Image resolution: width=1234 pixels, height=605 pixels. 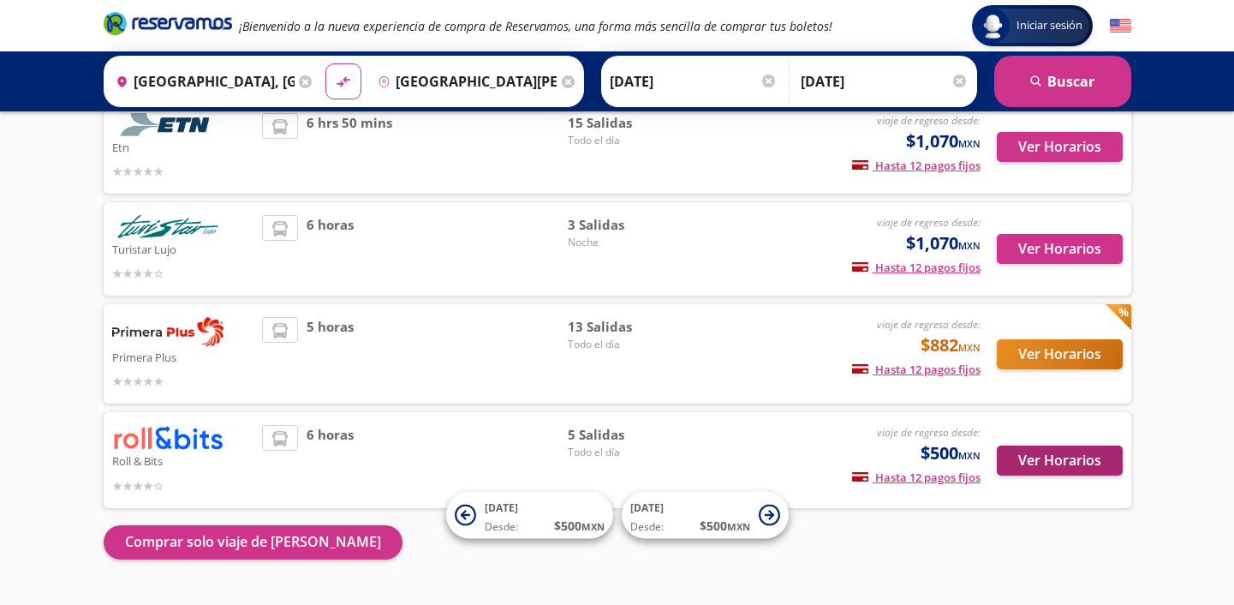 What do you see at coordinates (628, 224) in the screenshot?
I see `span: 3 Salidas` at bounding box center [628, 224].